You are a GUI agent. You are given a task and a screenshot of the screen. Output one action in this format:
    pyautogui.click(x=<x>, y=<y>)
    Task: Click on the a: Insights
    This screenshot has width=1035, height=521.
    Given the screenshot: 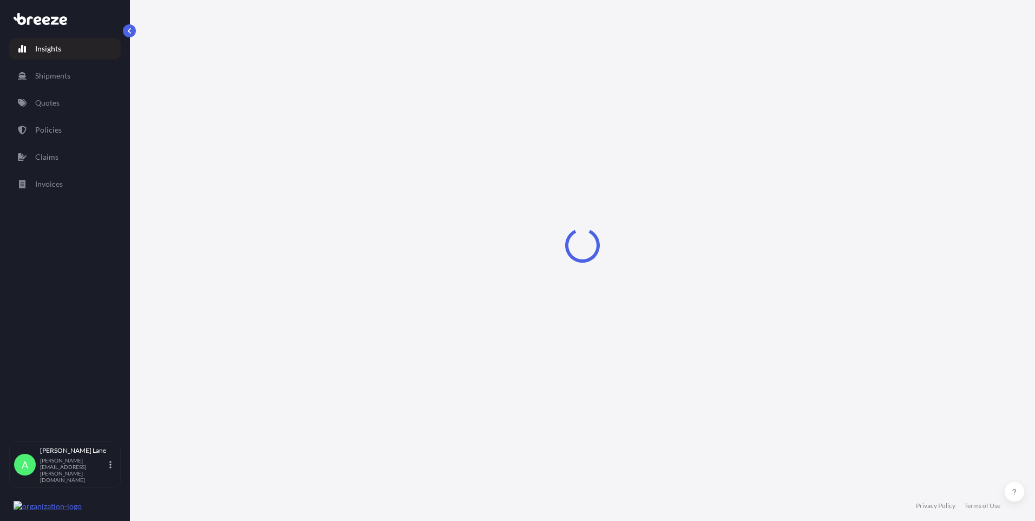 What is the action you would take?
    pyautogui.click(x=65, y=49)
    